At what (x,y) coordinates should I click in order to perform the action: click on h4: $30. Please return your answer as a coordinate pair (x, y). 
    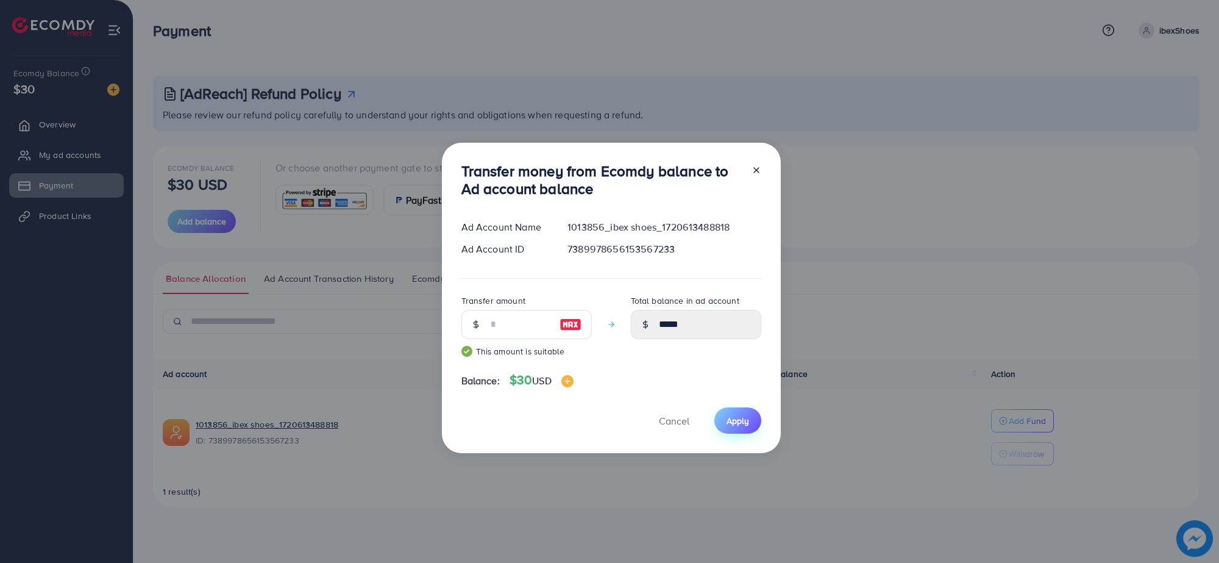
    Looking at the image, I should click on (541, 380).